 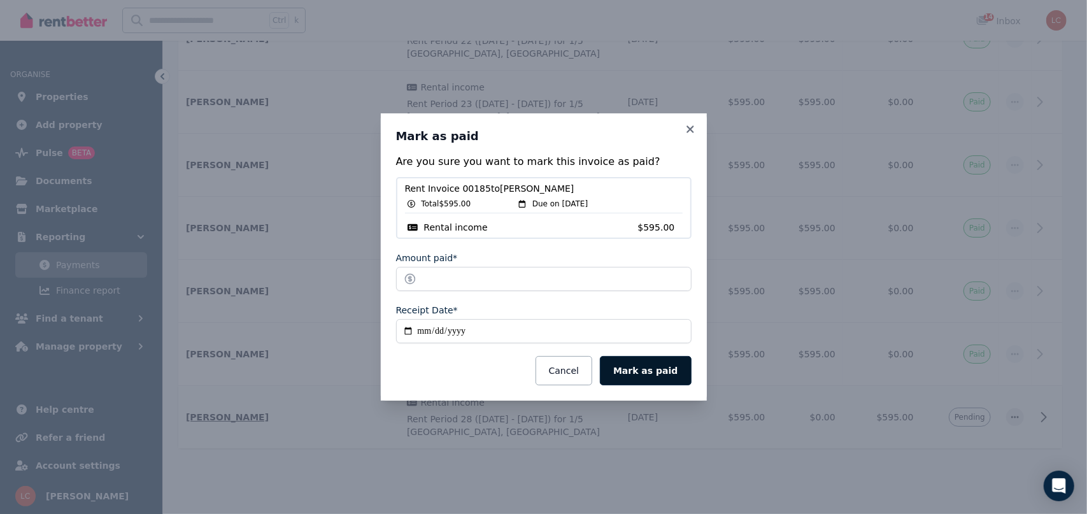 What do you see at coordinates (427, 310) in the screenshot?
I see `label: Receipt Date*` at bounding box center [427, 310].